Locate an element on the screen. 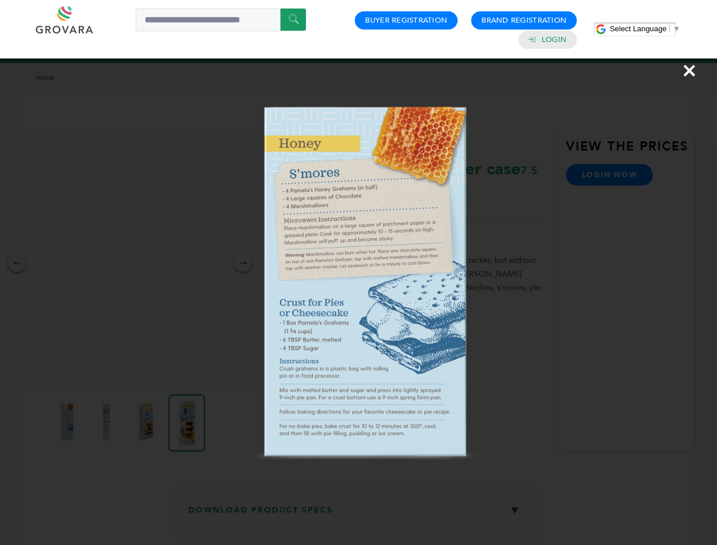  a: Buyer Registration is located at coordinates (406, 20).